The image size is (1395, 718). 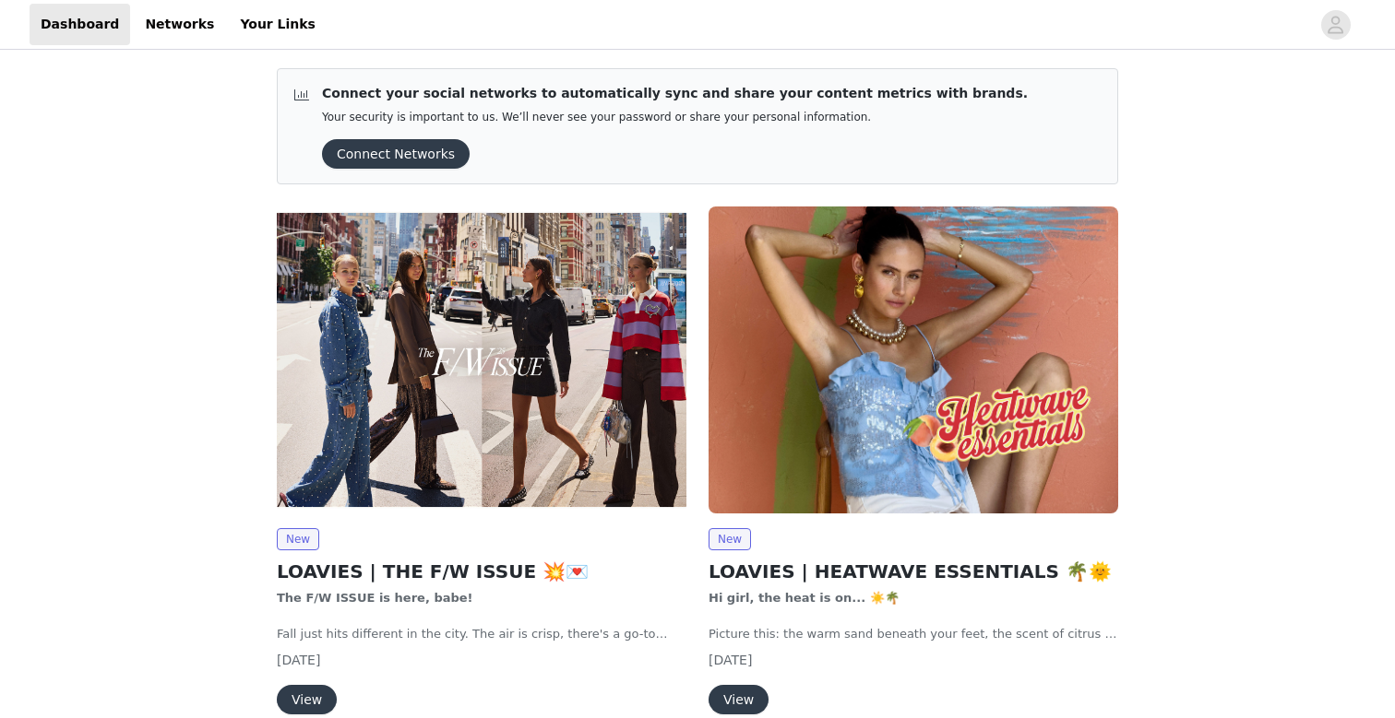 What do you see at coordinates (1335, 25) in the screenshot?
I see `div: avatar` at bounding box center [1335, 25].